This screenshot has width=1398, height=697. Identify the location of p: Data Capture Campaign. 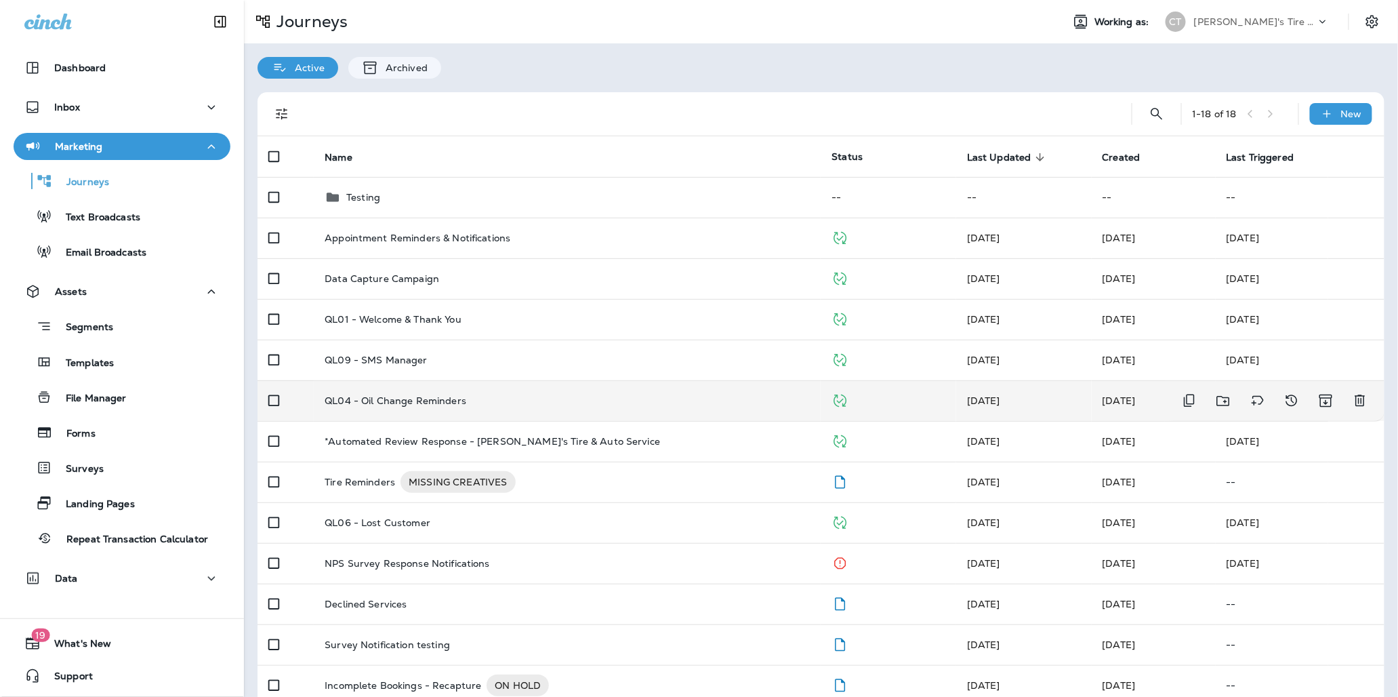
(382, 279).